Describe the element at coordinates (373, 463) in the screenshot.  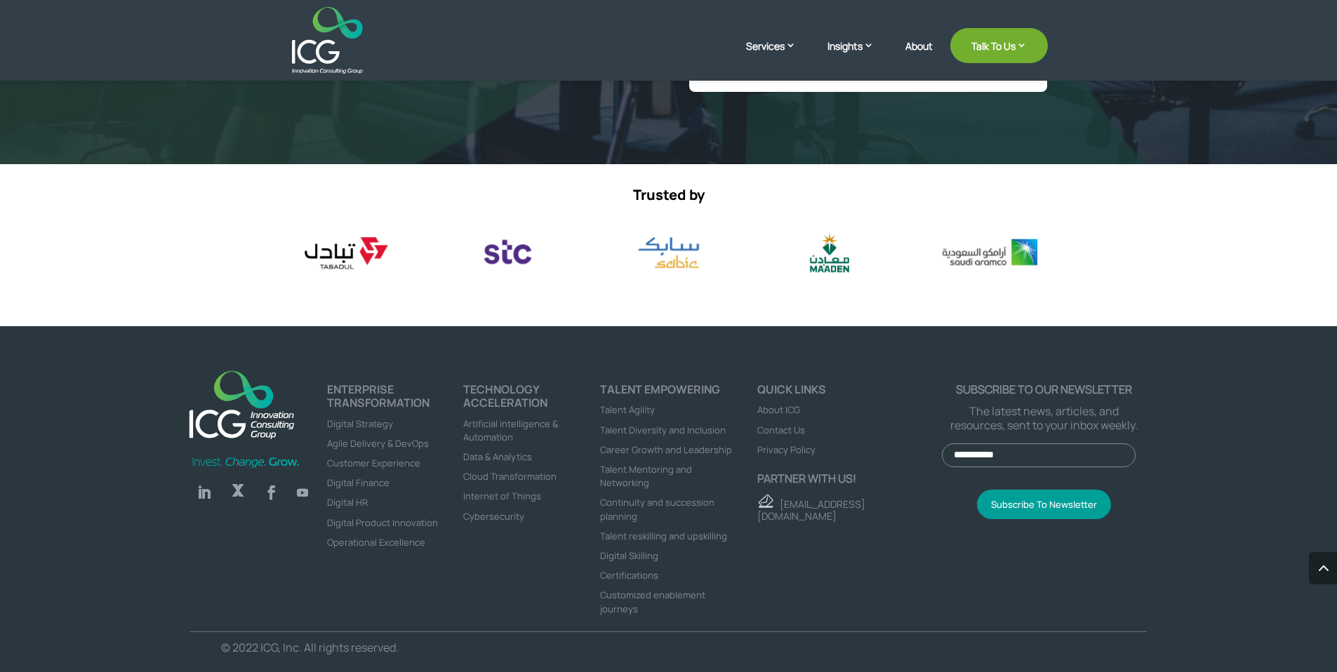
I see `a: Customer Experience` at that location.